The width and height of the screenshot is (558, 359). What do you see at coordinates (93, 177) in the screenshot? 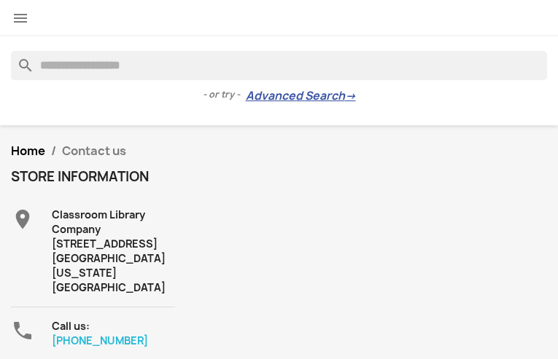
I see `h4: Store information` at bounding box center [93, 177].